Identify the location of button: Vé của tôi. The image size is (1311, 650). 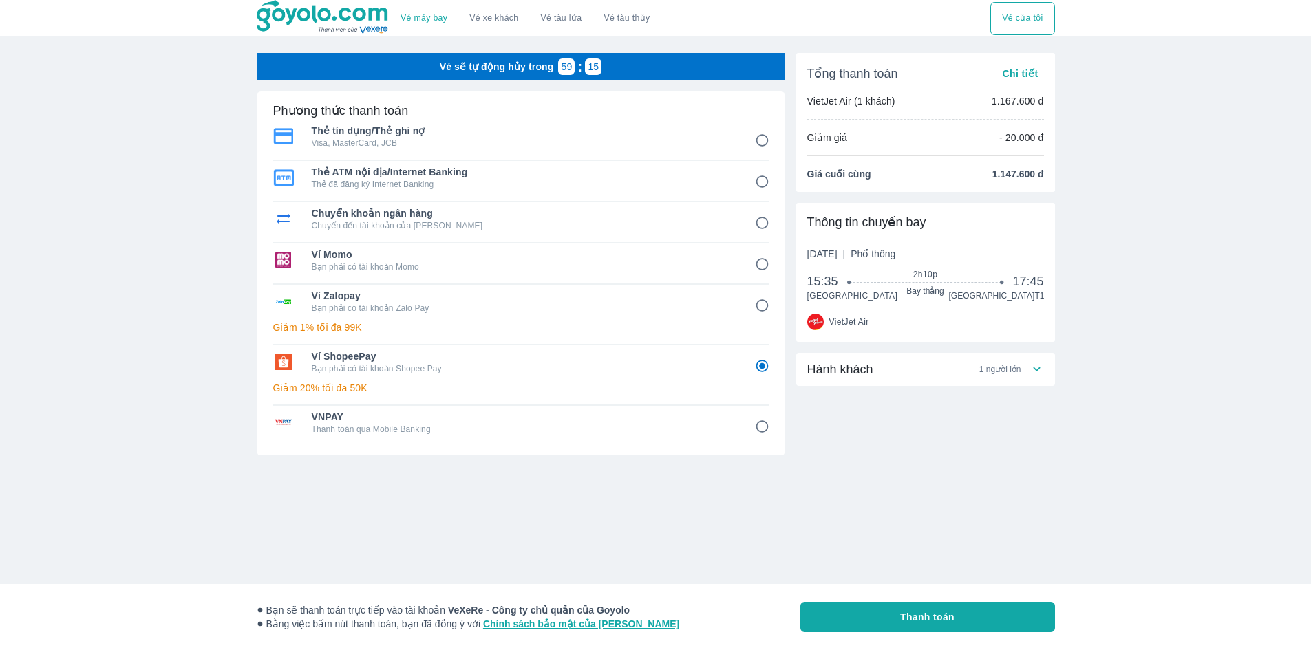
(1022, 19).